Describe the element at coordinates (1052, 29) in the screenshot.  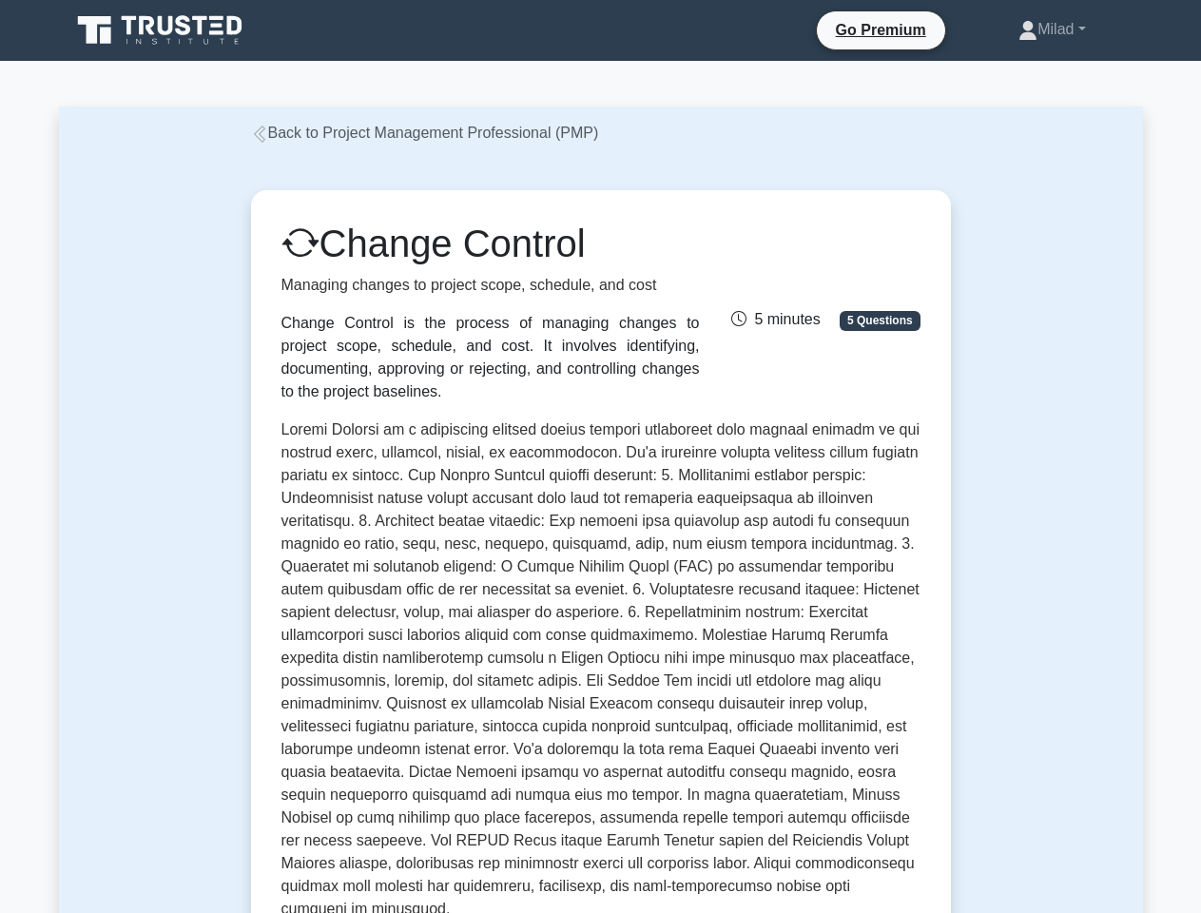
I see `a: Milad` at that location.